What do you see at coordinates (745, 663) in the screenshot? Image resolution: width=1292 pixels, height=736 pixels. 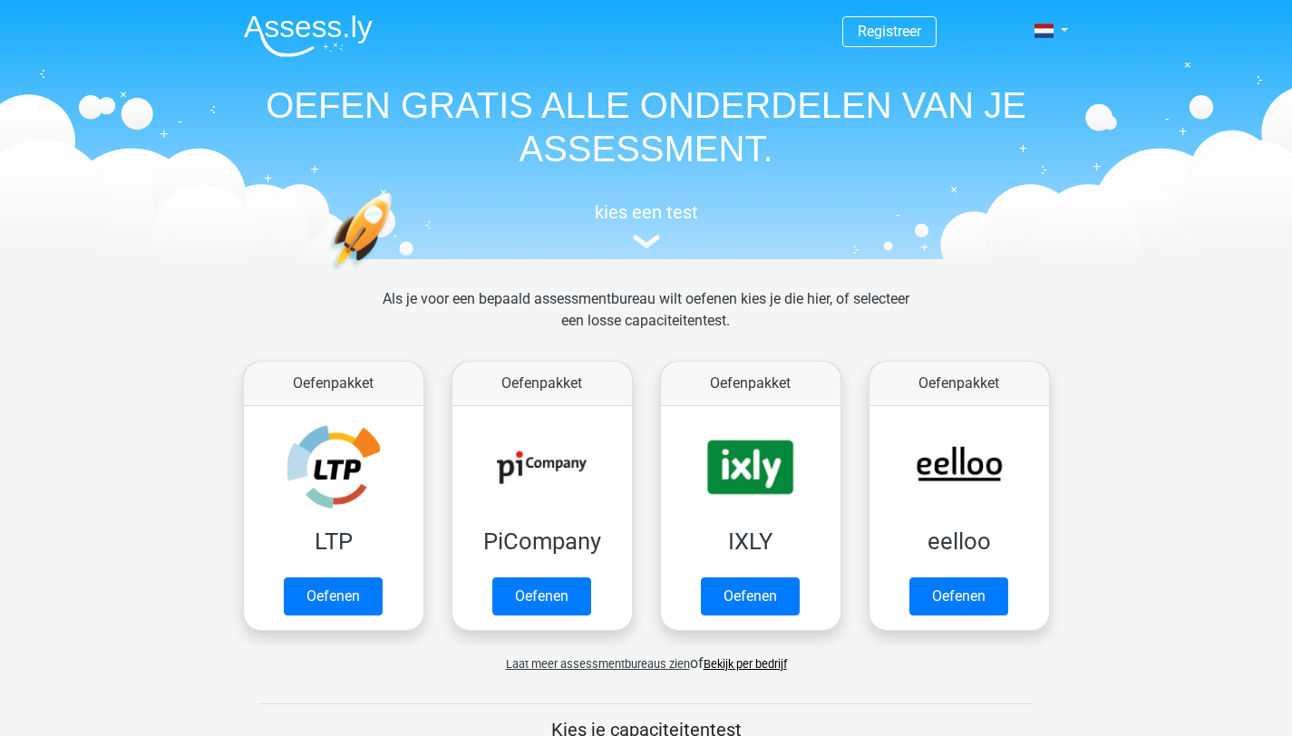 I see `a: Bekijk per bedrijf` at bounding box center [745, 663].